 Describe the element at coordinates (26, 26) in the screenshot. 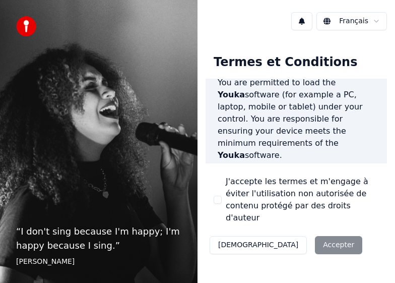

I see `img: youka` at that location.